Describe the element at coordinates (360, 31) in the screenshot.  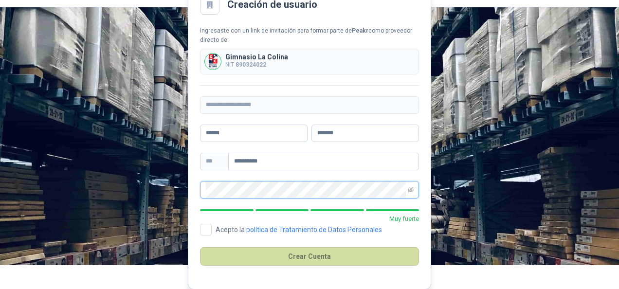
I see `b: Peakr` at that location.